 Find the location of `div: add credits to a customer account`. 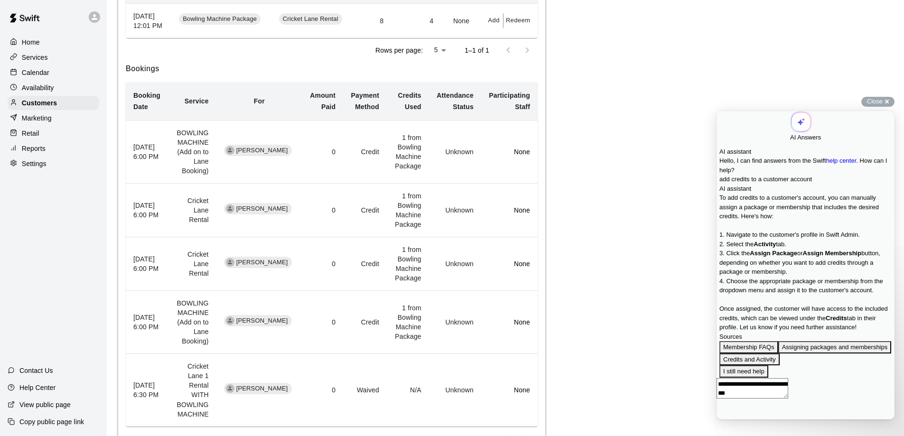

div: add credits to a customer account is located at coordinates (49, 68).